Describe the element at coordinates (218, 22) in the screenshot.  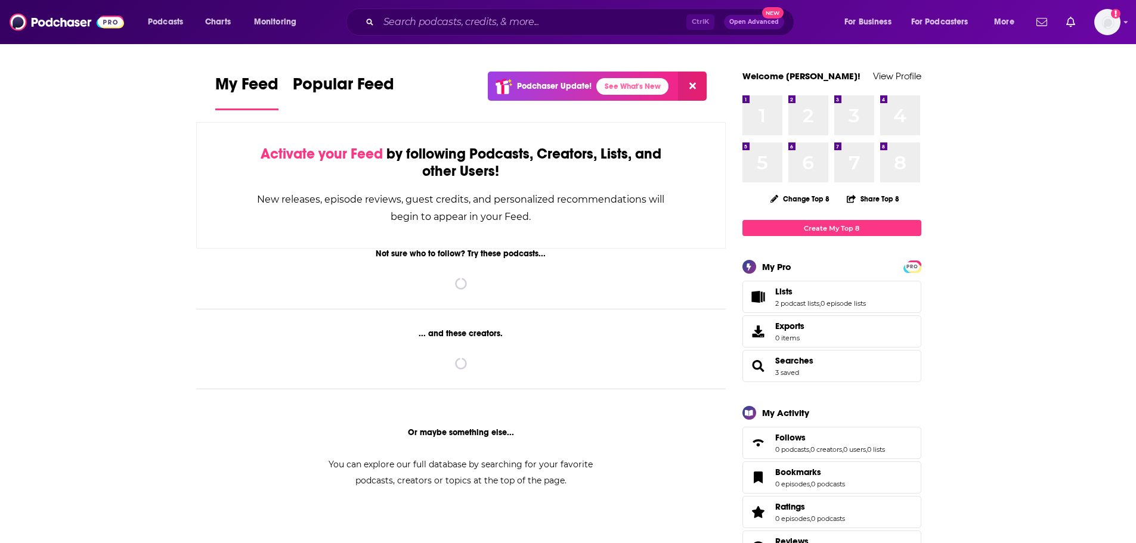
I see `span: Charts` at that location.